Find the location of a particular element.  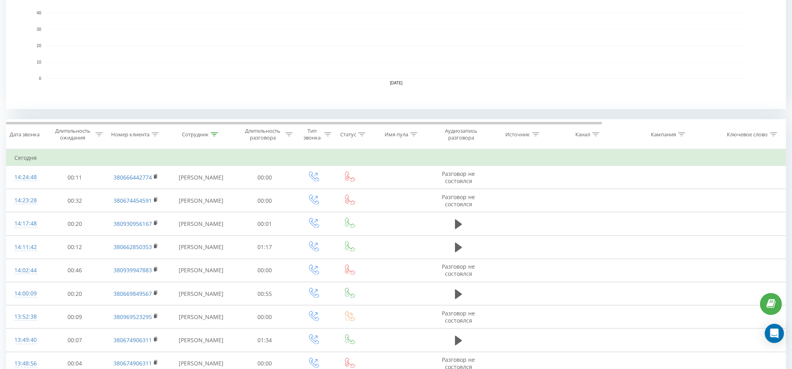

div: 13:49:40 is located at coordinates (26, 340).